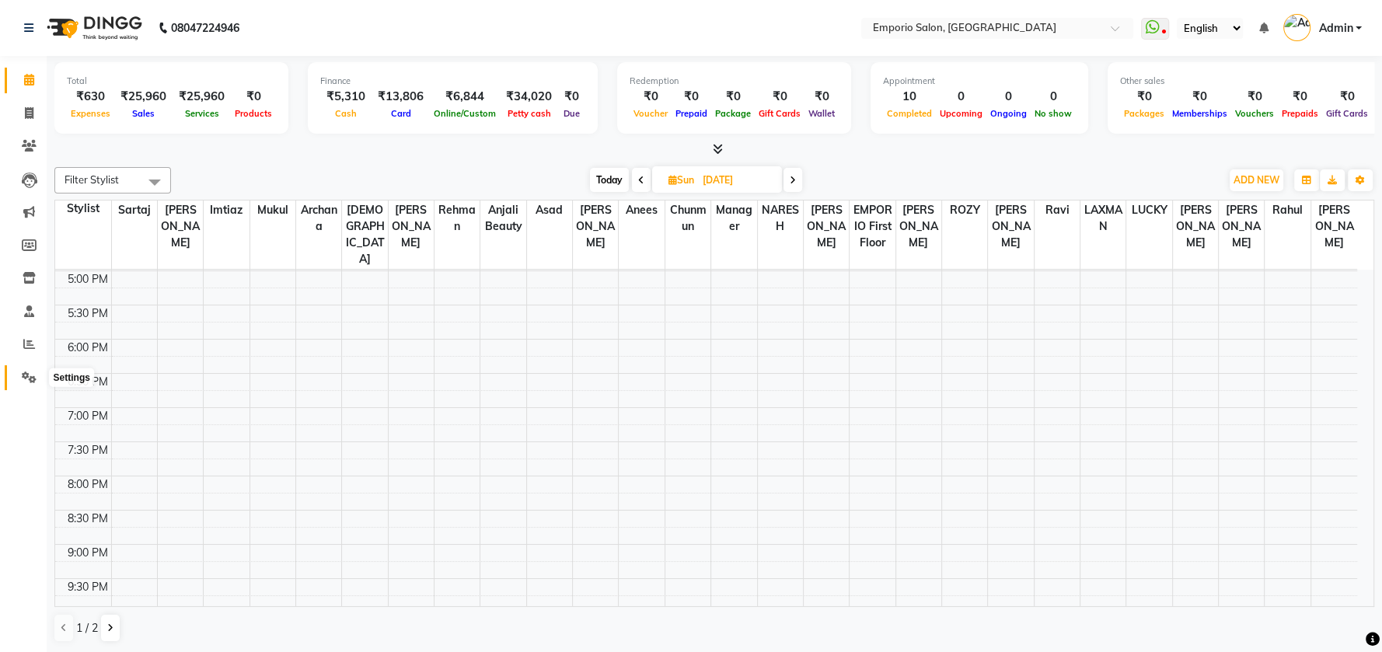 The image size is (1382, 652). Describe the element at coordinates (319, 218) in the screenshot. I see `span: Archana` at that location.